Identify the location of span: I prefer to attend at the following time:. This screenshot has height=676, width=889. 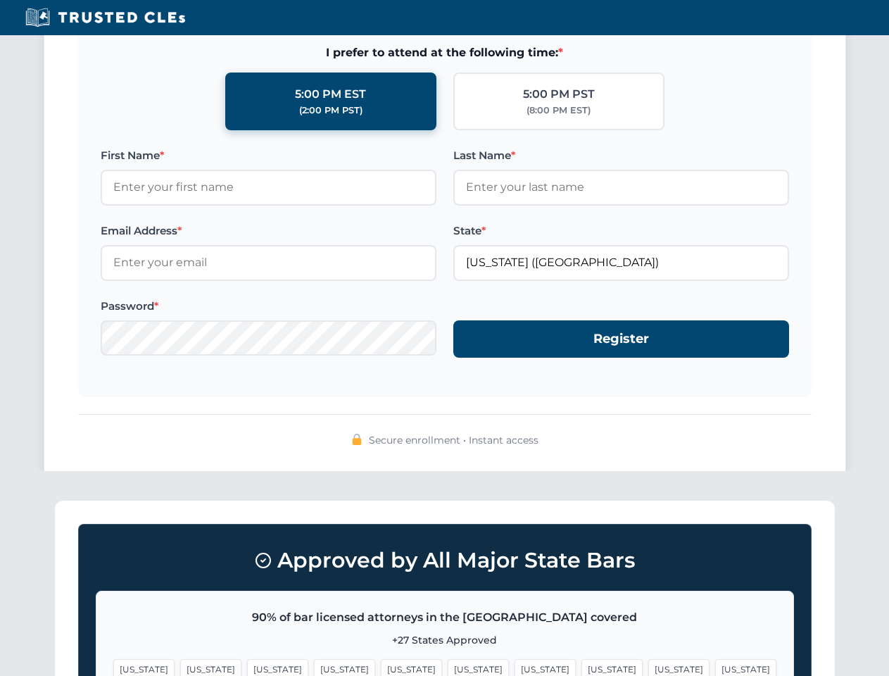
(445, 53).